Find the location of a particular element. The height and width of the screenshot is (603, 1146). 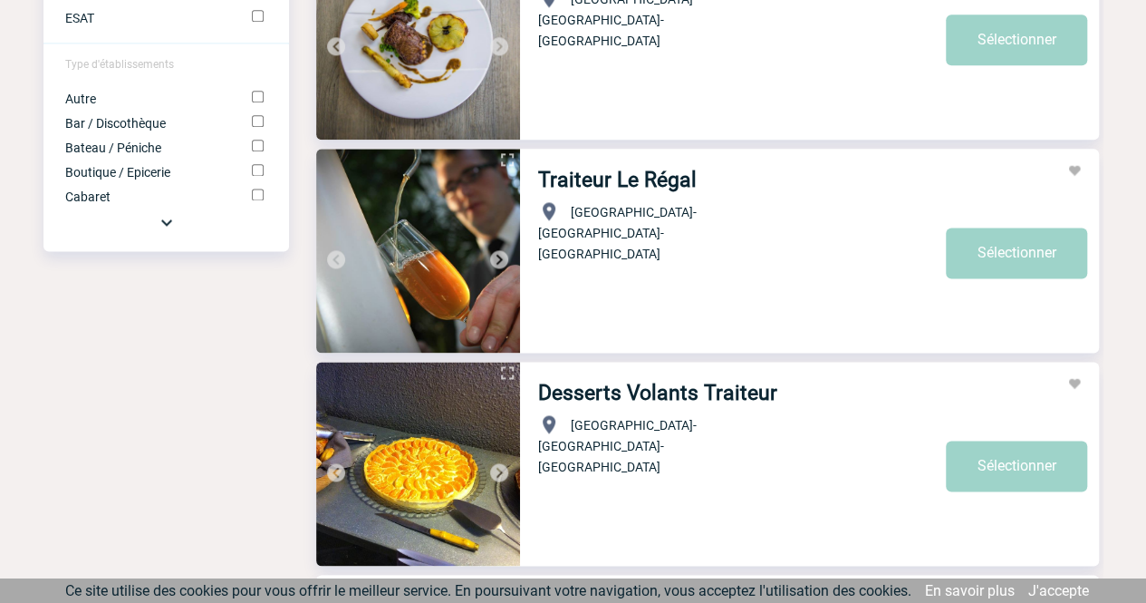

span: Type d'établissements is located at coordinates (120, 64).